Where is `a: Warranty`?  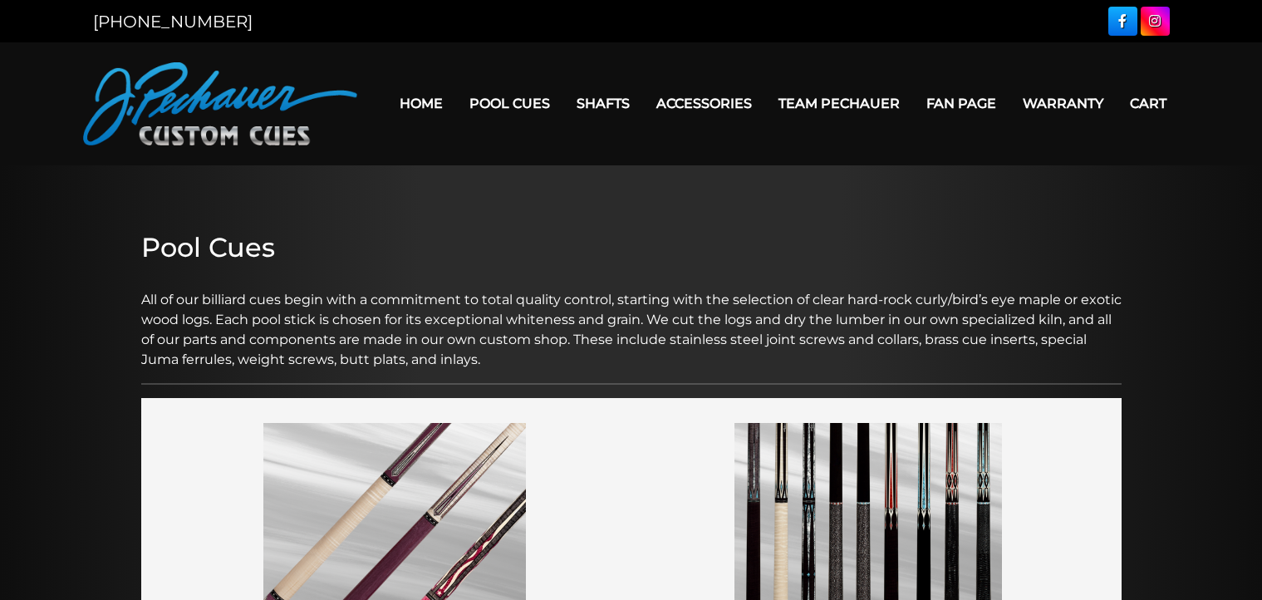 a: Warranty is located at coordinates (1062, 103).